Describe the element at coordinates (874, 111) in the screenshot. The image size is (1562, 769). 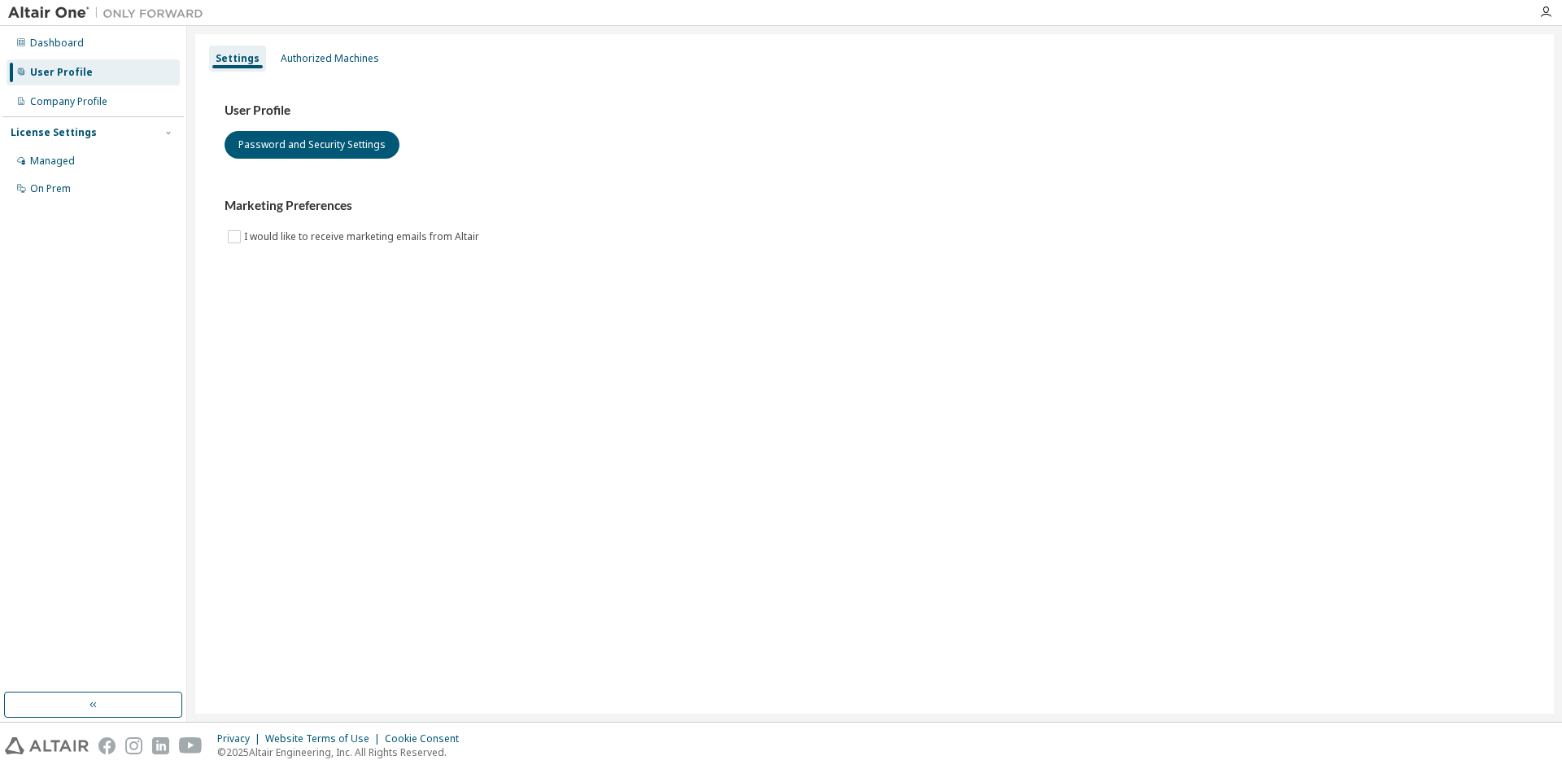
I see `h3: User Profile` at that location.